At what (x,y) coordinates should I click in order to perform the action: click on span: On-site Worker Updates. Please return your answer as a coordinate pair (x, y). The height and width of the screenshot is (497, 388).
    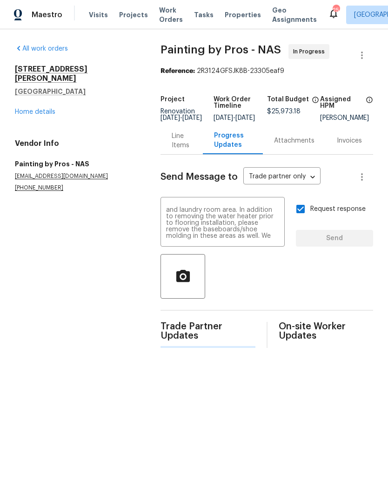
    Looking at the image, I should click on (325, 331).